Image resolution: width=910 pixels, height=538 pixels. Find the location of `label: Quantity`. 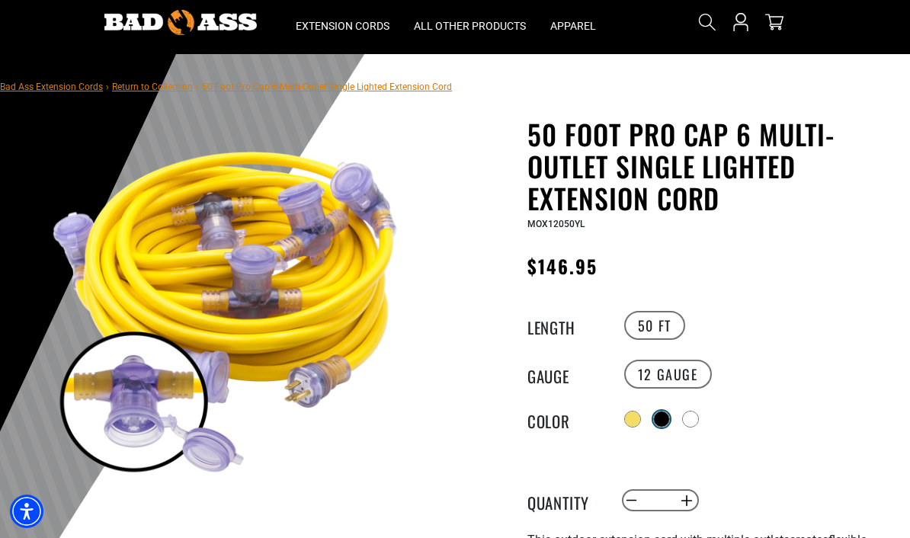

label: Quantity is located at coordinates (566, 501).